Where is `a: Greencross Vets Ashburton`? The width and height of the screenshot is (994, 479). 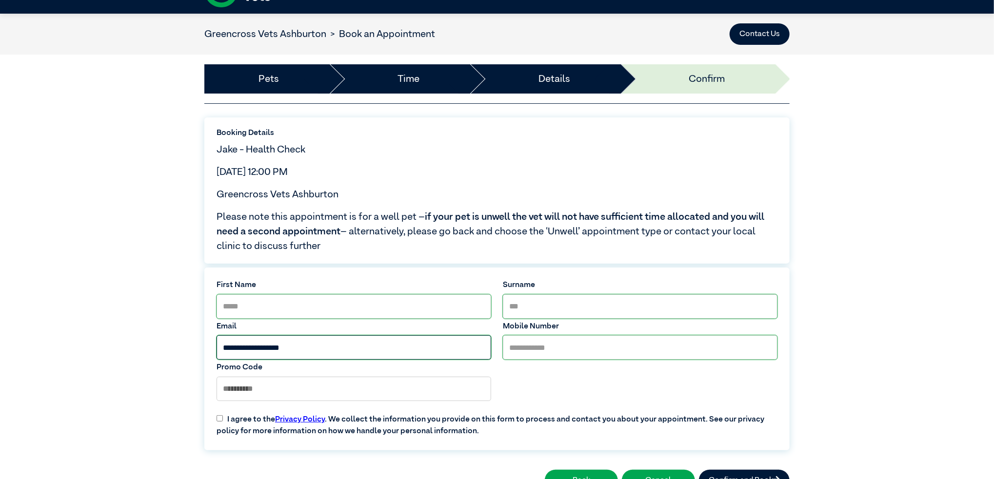 a: Greencross Vets Ashburton is located at coordinates (265, 34).